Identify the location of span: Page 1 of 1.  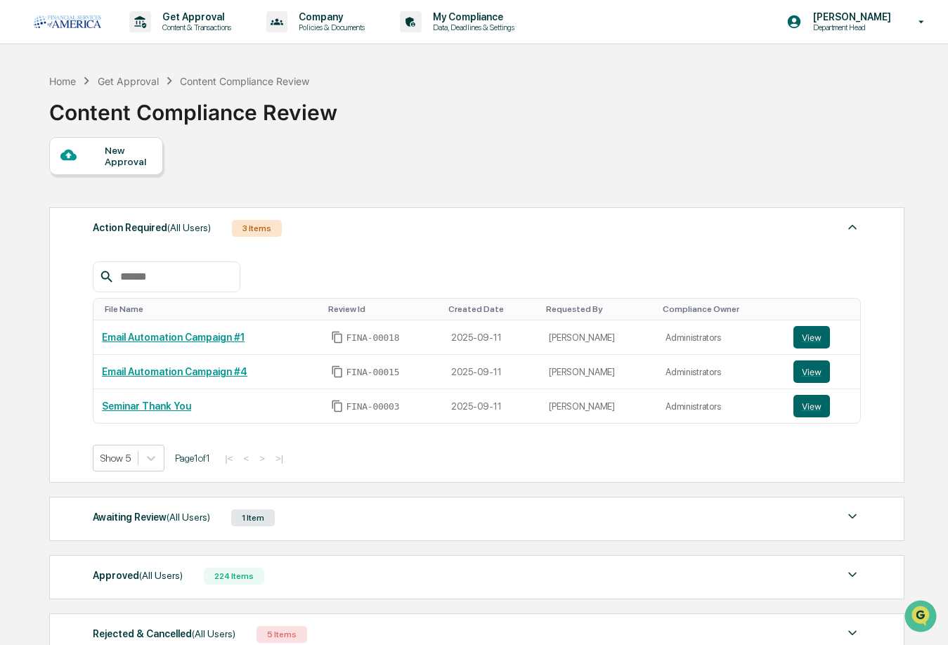
(193, 458).